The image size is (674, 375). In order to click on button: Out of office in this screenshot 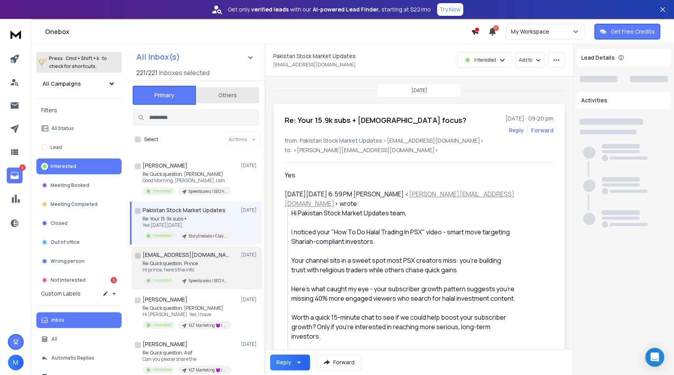, I will do `click(79, 242)`.